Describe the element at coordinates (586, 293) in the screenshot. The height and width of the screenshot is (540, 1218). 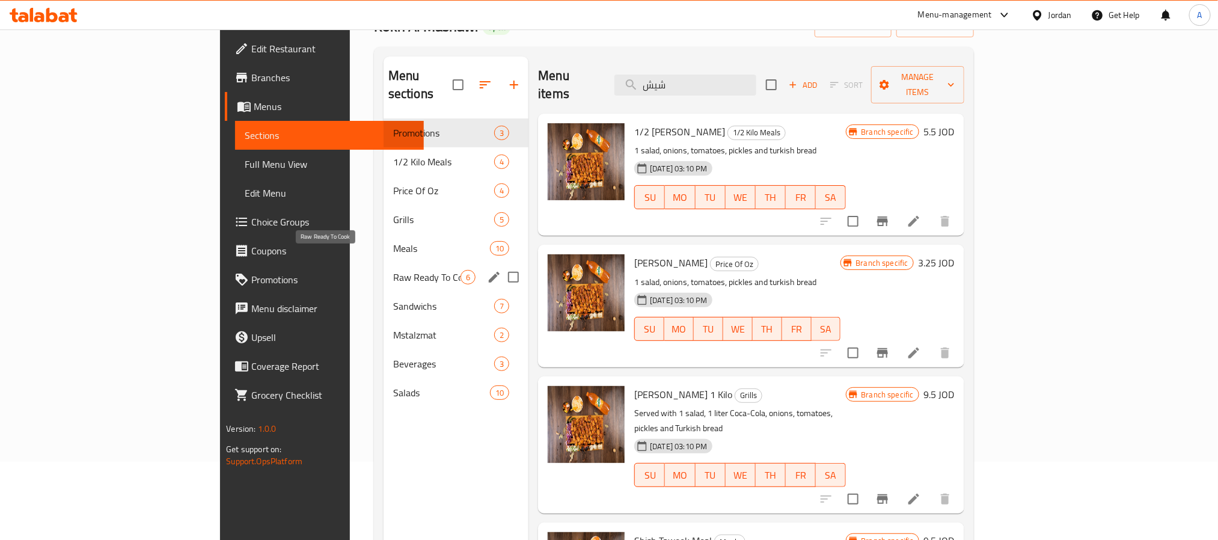
I see `img: Shish Waqiyah` at that location.